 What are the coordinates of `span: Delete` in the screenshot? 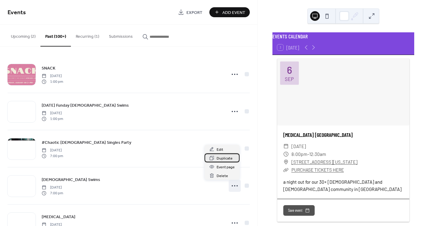 It's located at (222, 176).